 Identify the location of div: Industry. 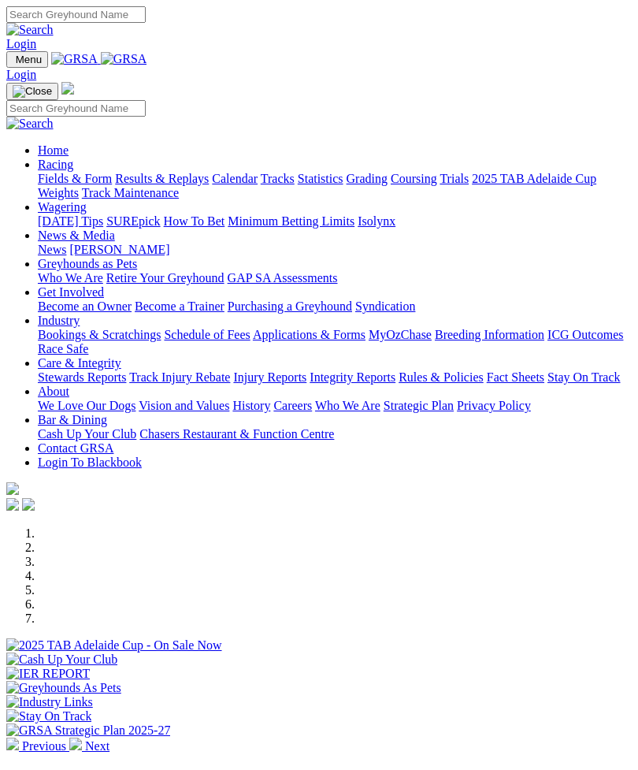
(335, 342).